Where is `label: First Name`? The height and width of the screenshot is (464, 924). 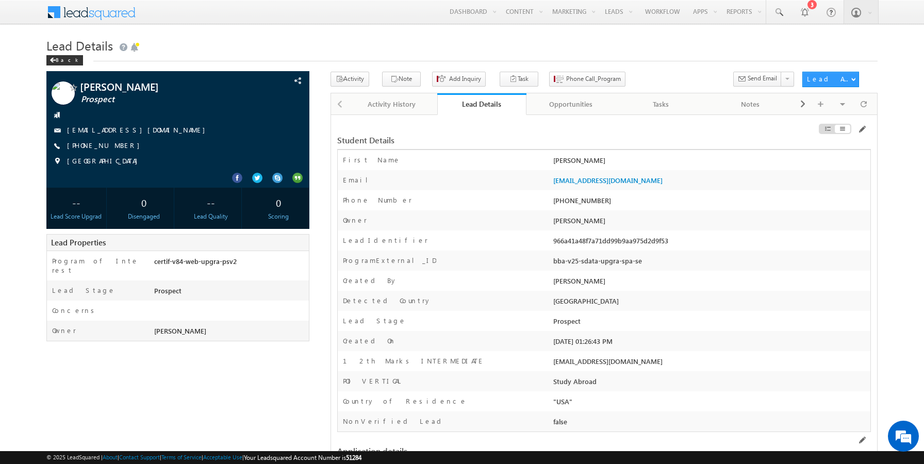 label: First Name is located at coordinates (372, 160).